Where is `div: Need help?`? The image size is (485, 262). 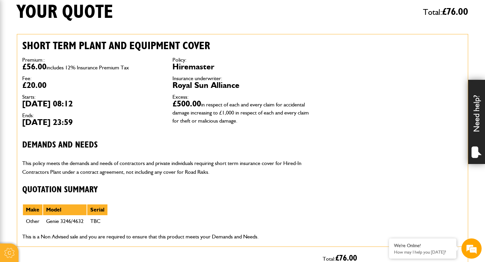
div: Need help? is located at coordinates (477, 122).